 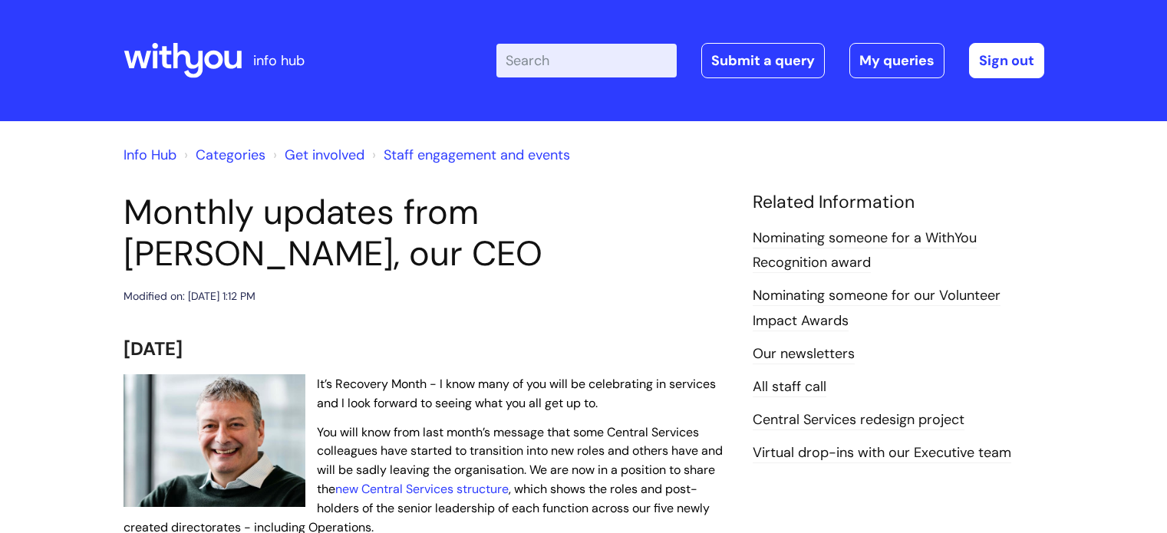 I want to click on h4: Related Information, so click(x=899, y=203).